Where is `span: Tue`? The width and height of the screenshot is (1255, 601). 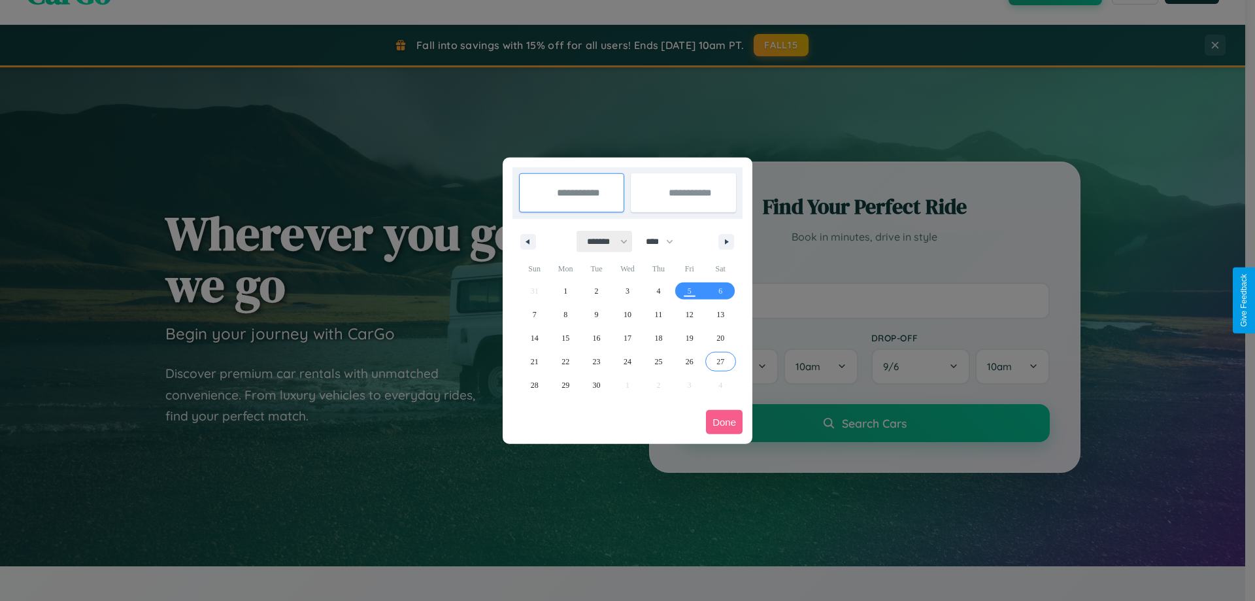
span: Tue is located at coordinates (596, 269).